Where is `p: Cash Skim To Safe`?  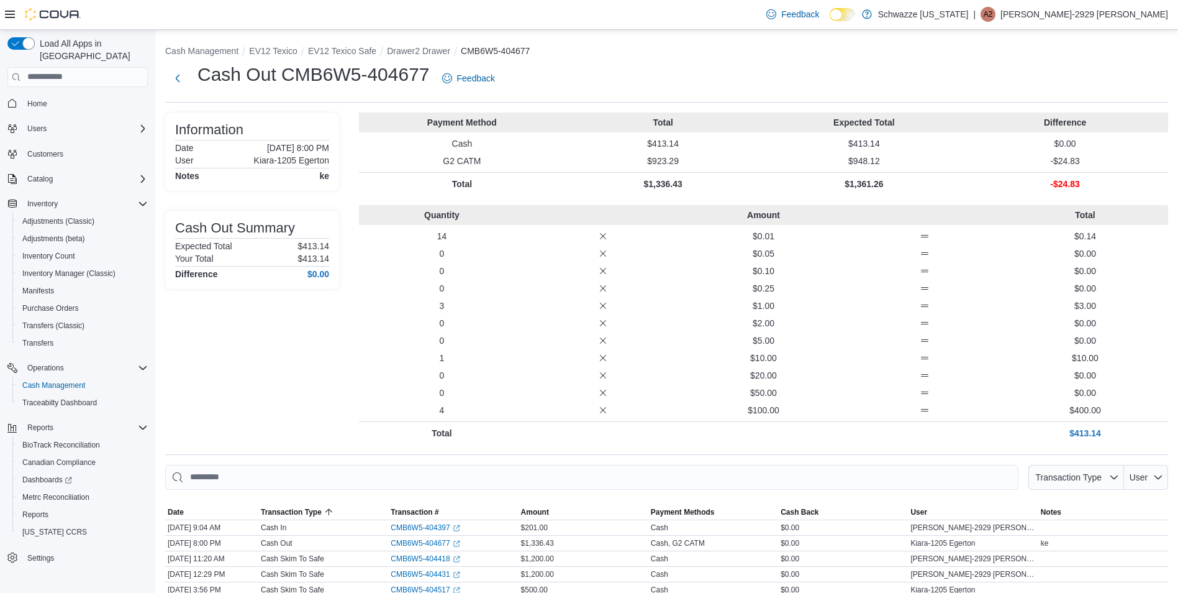 p: Cash Skim To Safe is located at coordinates (293, 558).